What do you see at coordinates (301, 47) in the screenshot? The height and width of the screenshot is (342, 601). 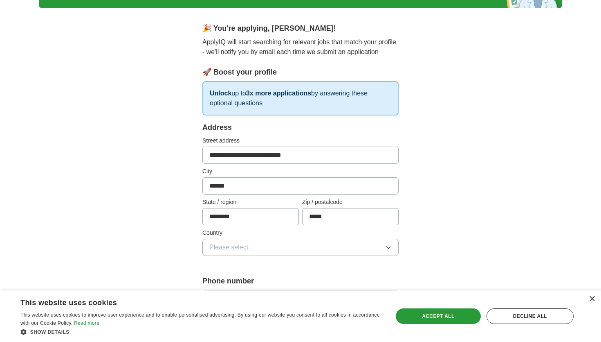 I see `p: ApplyIQ will start searching for relevant jobs that match your profile - we'll notify you by emai...` at bounding box center [301, 47].